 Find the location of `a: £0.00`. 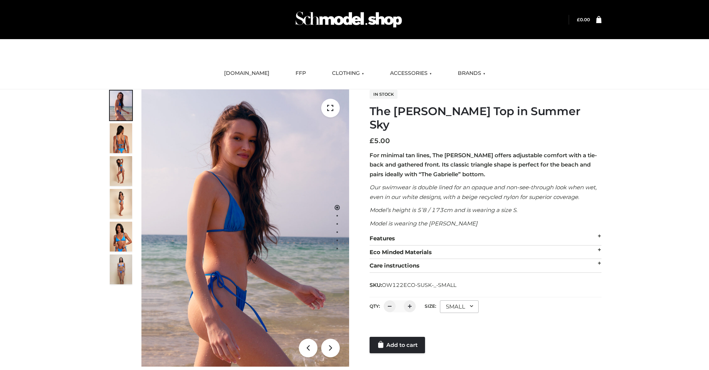

a: £0.00 is located at coordinates (583, 19).